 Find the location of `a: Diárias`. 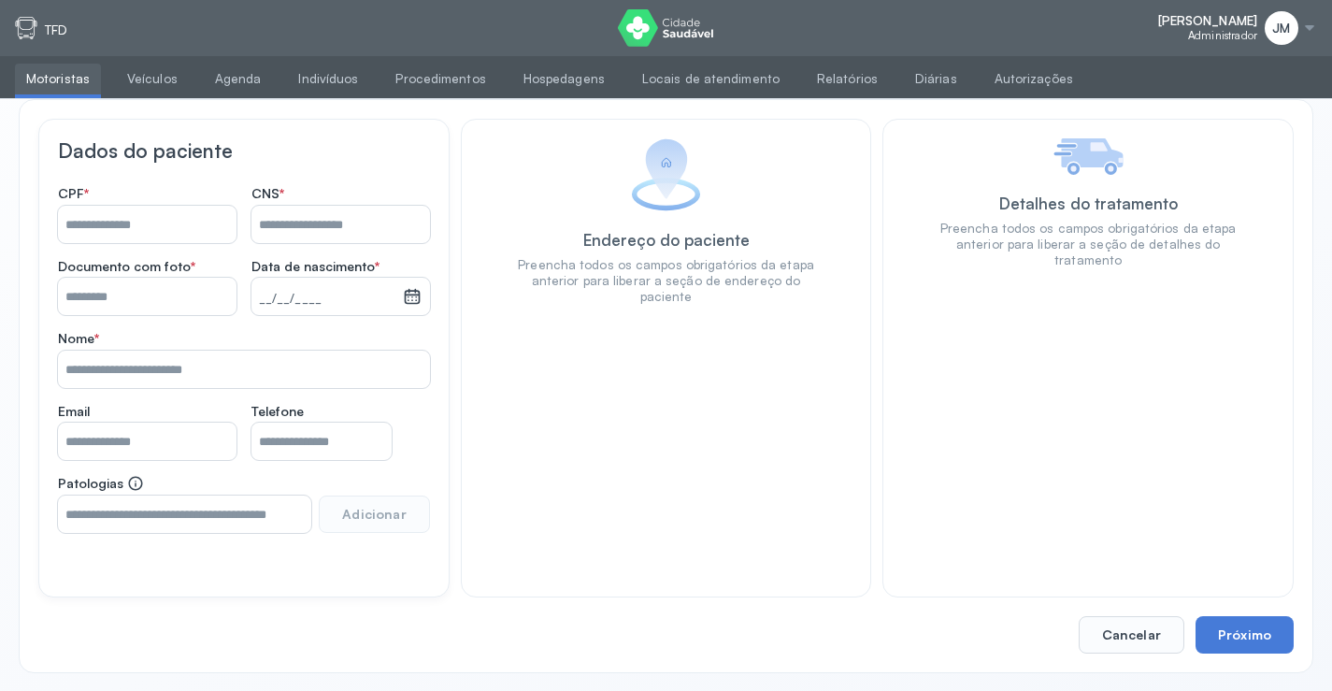

a: Diárias is located at coordinates (936, 79).